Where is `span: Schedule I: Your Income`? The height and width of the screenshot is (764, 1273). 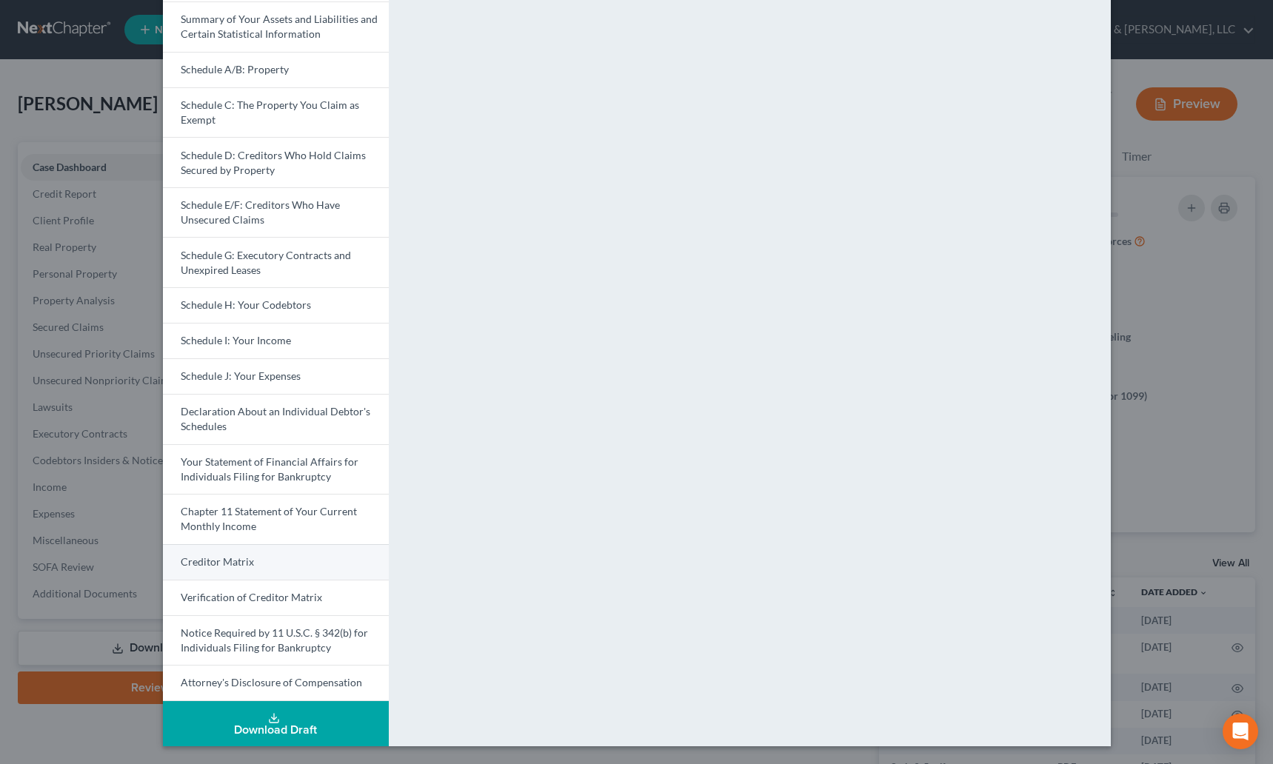
span: Schedule I: Your Income is located at coordinates (236, 340).